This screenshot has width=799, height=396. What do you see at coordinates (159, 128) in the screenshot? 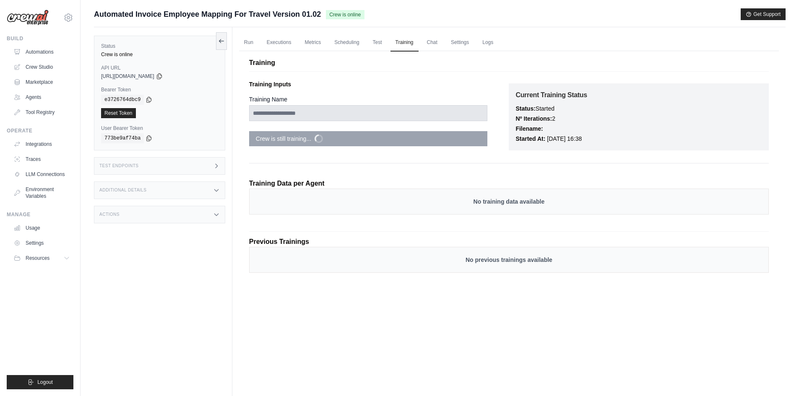
I see `label: User Bearer Token` at bounding box center [159, 128].